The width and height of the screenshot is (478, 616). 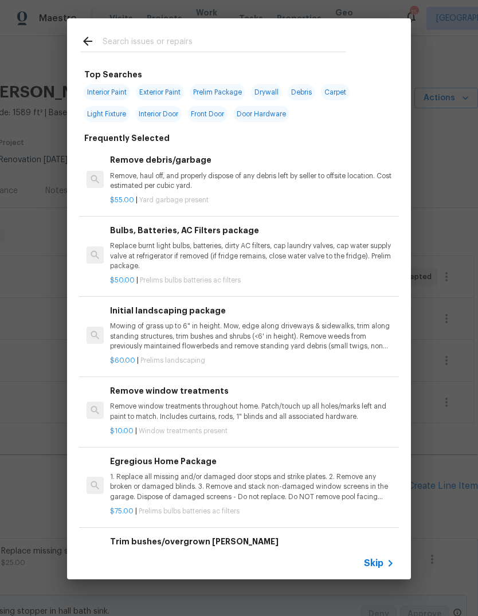 I want to click on span: Front Door, so click(x=207, y=114).